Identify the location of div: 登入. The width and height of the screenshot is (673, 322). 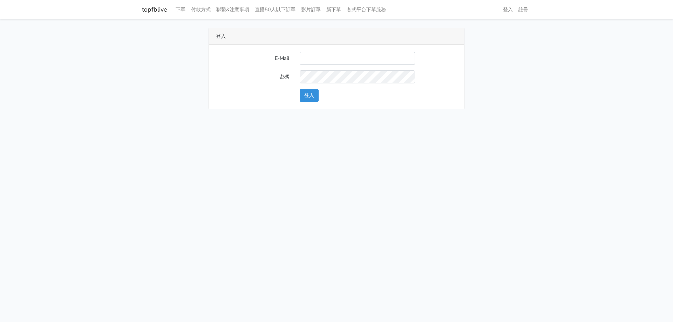
(337, 36).